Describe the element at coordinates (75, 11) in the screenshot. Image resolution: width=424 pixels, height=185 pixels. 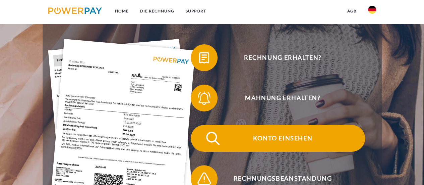
I see `img: logo-powerpay.svg` at that location.